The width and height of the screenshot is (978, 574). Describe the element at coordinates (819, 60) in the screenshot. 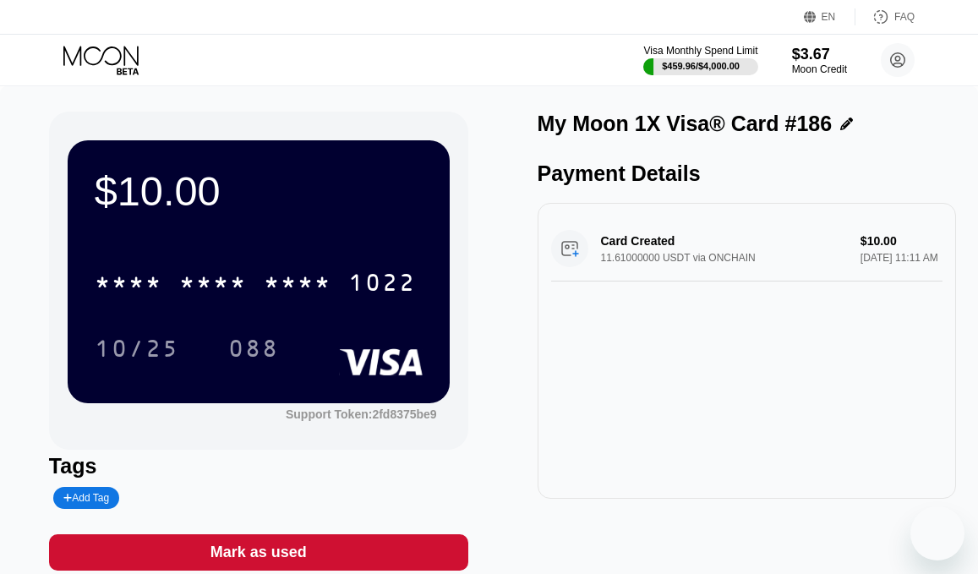

I see `div: $3.67Moon Credit` at that location.